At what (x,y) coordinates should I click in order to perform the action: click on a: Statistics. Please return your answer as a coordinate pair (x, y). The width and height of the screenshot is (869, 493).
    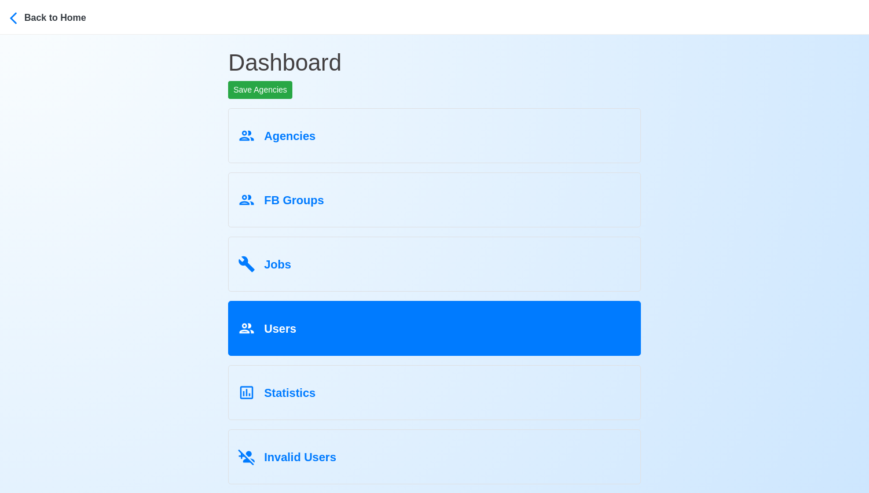
    Looking at the image, I should click on (434, 393).